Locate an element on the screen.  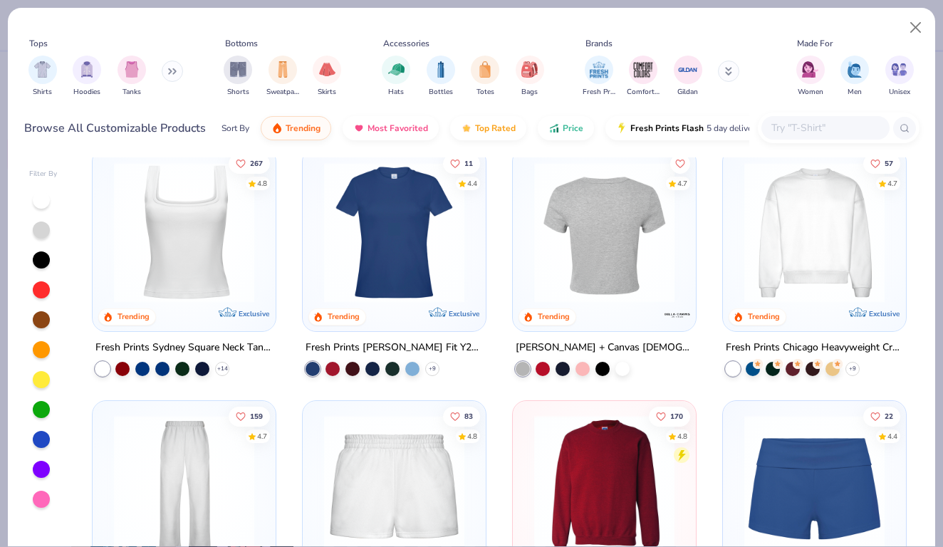
span: Shirts is located at coordinates (42, 92).